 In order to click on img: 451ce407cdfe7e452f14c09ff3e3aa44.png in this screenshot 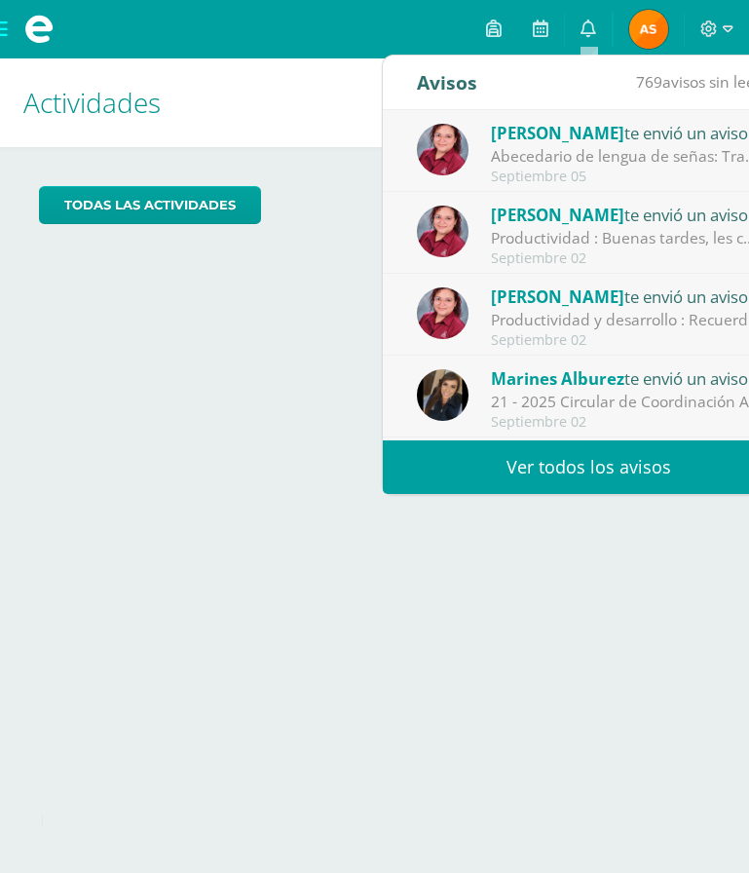, I will do `click(649, 29)`.